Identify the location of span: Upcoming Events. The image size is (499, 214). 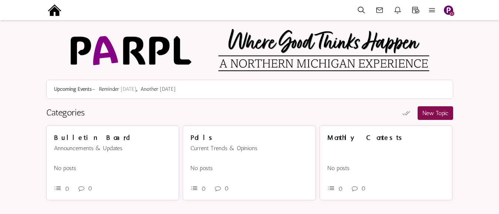
(73, 89).